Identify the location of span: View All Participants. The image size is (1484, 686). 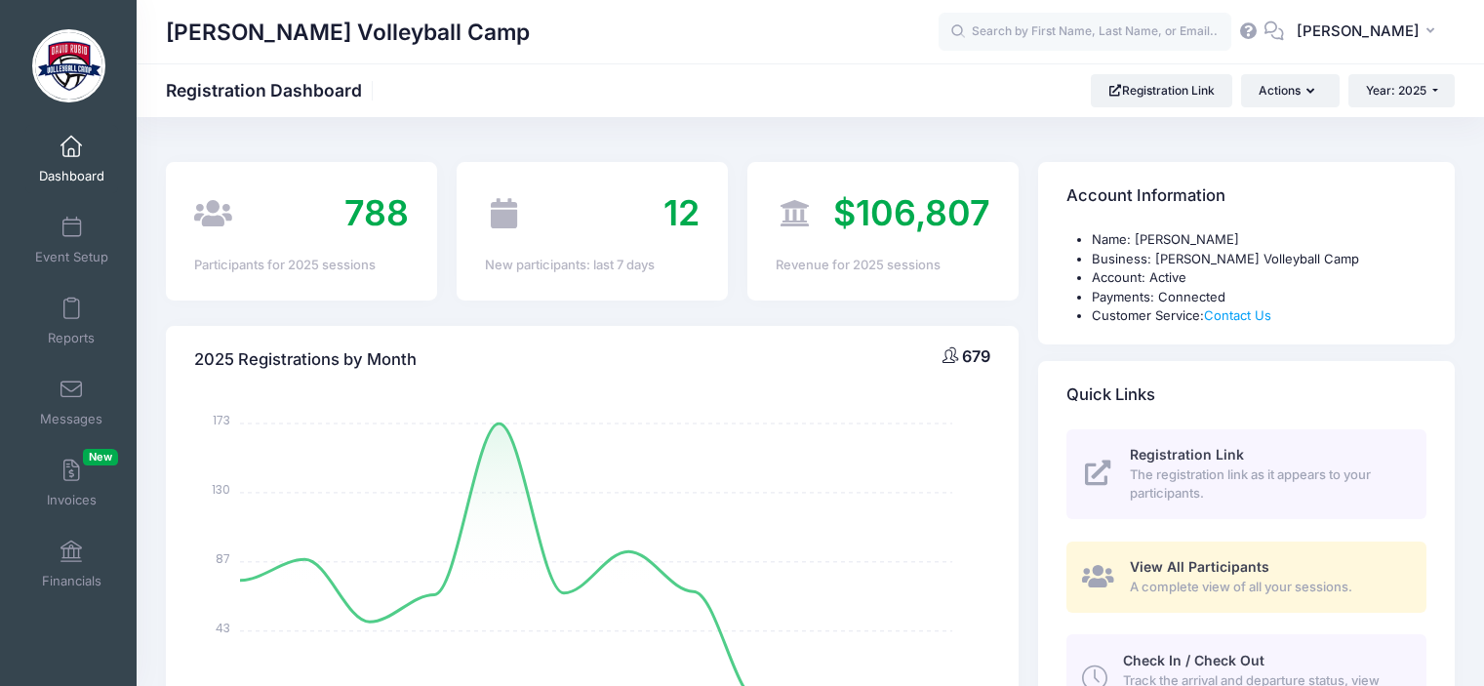
(1199, 566).